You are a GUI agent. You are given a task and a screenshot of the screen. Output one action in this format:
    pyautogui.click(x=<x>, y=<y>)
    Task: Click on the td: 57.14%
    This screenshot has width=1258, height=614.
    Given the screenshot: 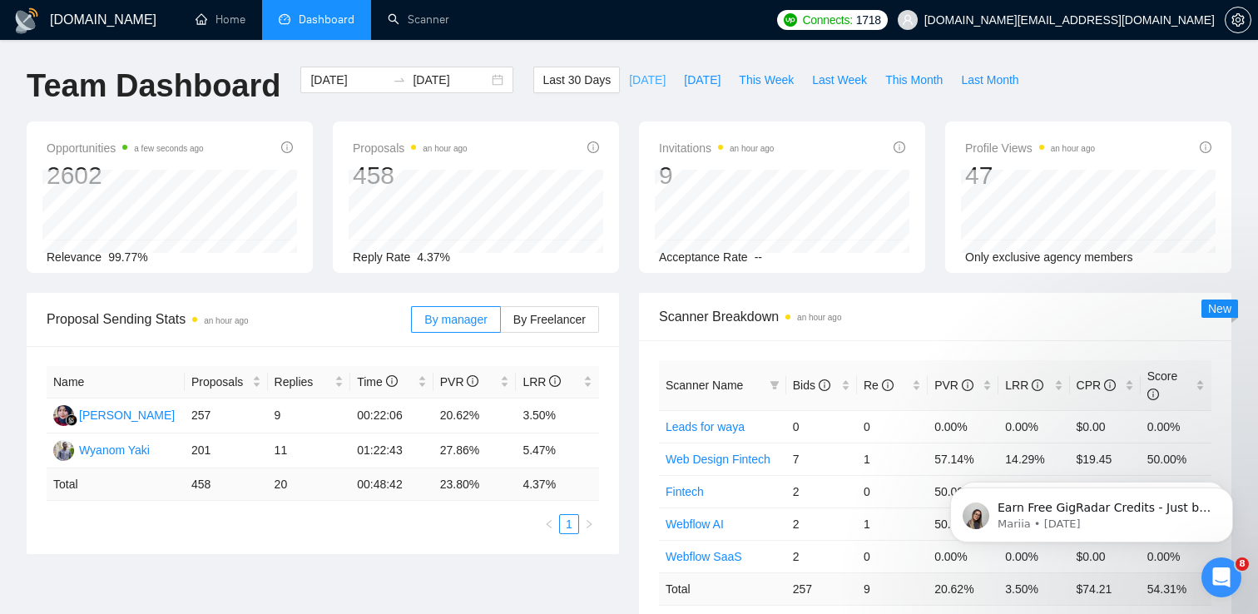 What is the action you would take?
    pyautogui.click(x=962, y=458)
    